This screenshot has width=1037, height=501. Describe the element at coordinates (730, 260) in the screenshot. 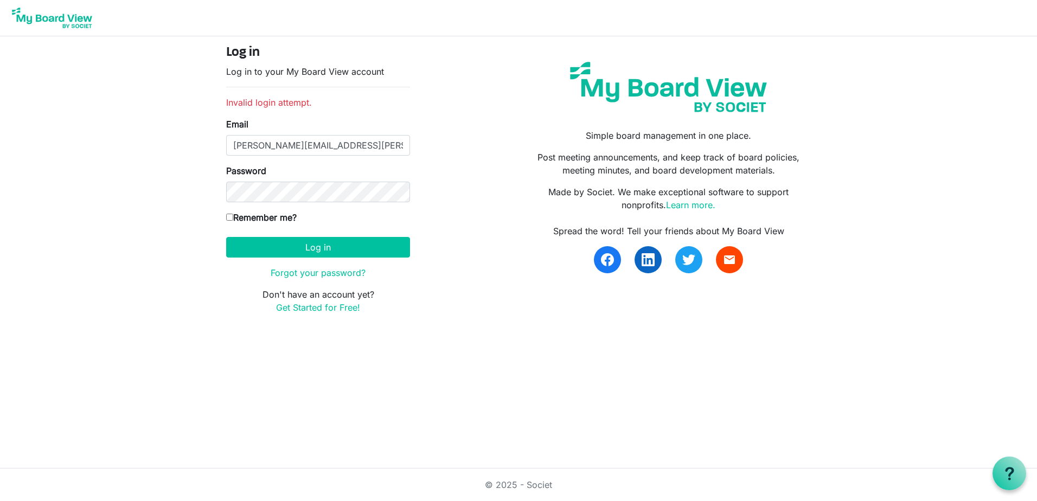

I see `span: email` at that location.